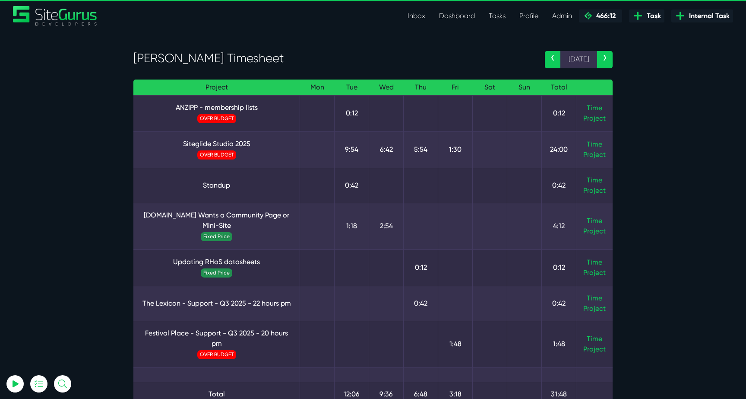  I want to click on a: 466:12, so click(601, 16).